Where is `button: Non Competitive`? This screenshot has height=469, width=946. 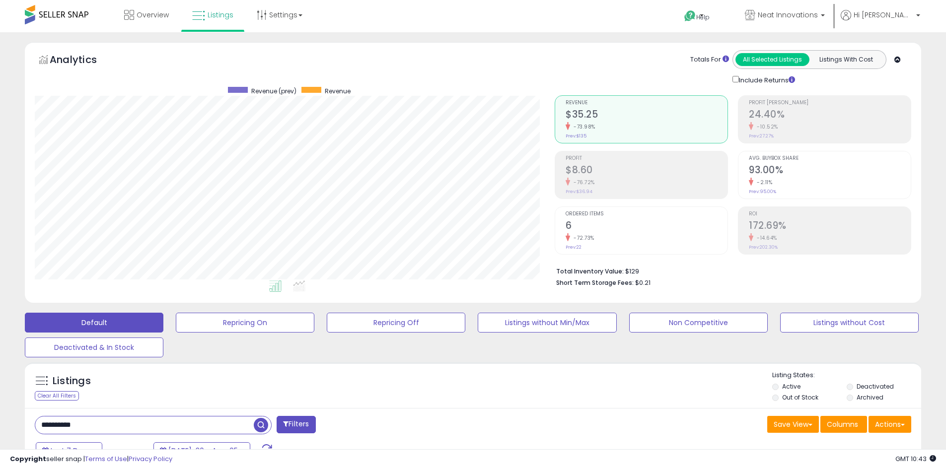
button: Non Competitive is located at coordinates (698, 323).